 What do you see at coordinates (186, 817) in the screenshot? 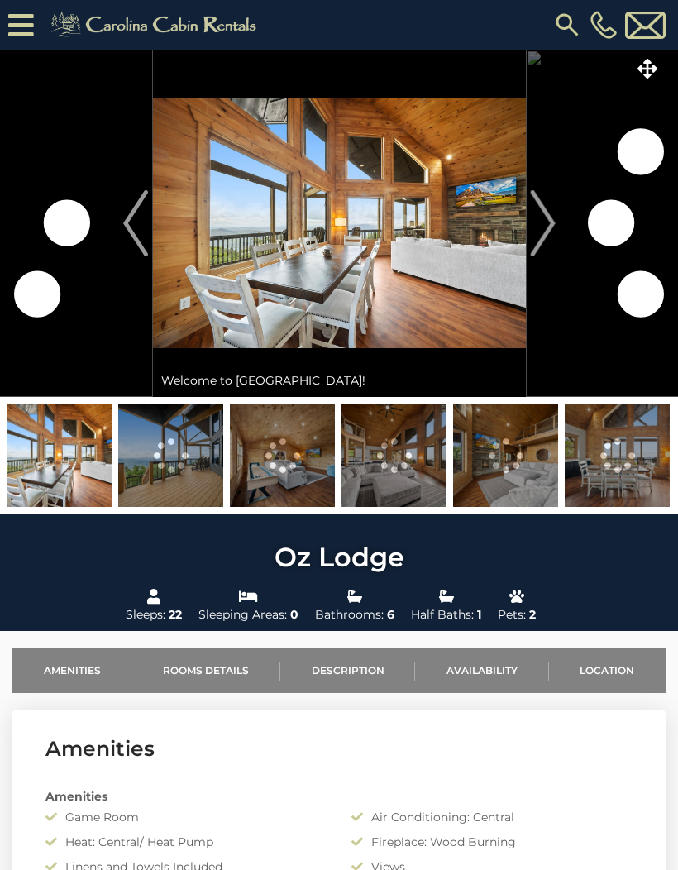
I see `div: Game Room` at bounding box center [186, 817].